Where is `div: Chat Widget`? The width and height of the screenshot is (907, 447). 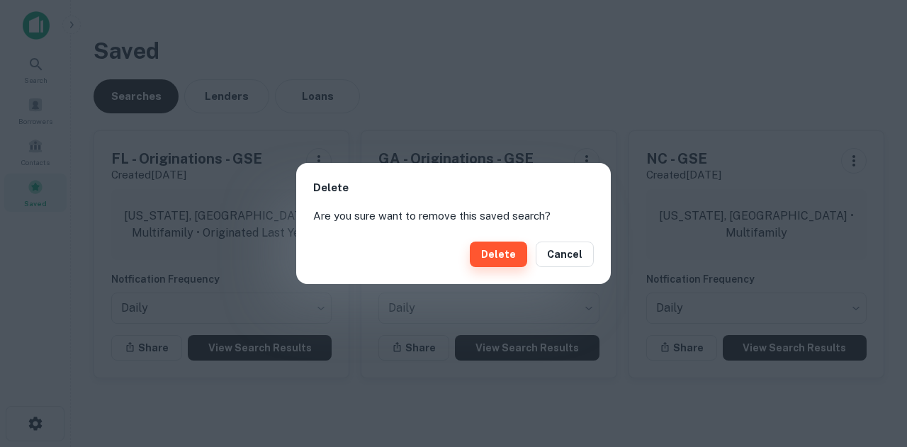
div: Chat Widget is located at coordinates (872, 368).